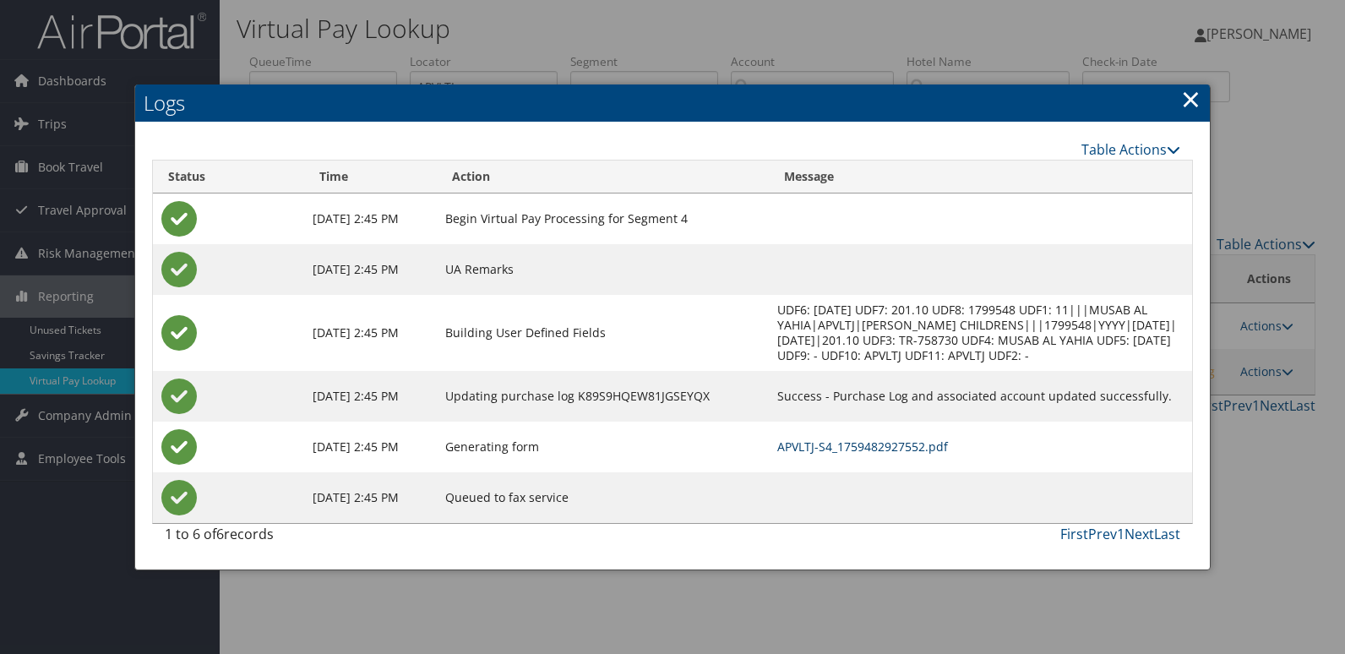  I want to click on th: Time: activate to sort column ascending, so click(370, 177).